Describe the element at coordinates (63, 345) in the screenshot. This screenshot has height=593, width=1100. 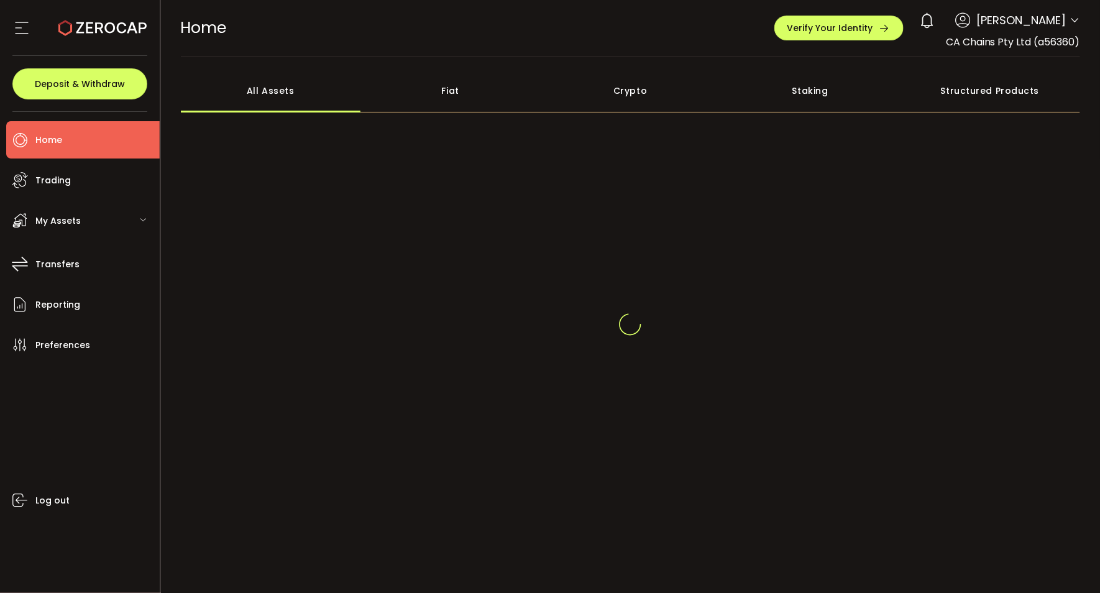
I see `span: Preferences` at that location.